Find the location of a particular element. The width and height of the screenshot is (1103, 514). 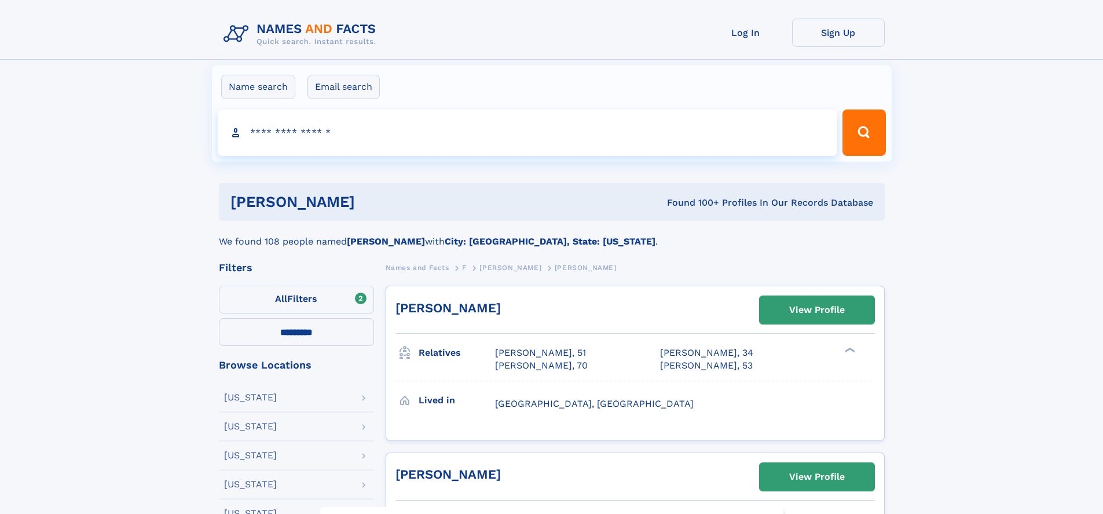

label: Name search is located at coordinates (258, 87).